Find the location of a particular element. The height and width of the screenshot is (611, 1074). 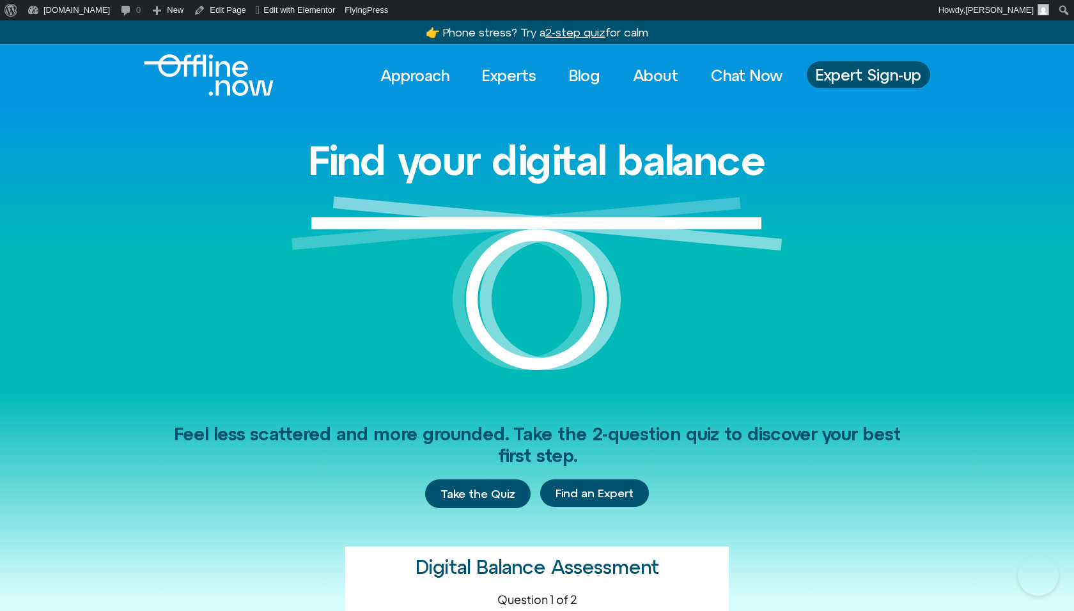

h1: Find your digital balance is located at coordinates (537, 161).